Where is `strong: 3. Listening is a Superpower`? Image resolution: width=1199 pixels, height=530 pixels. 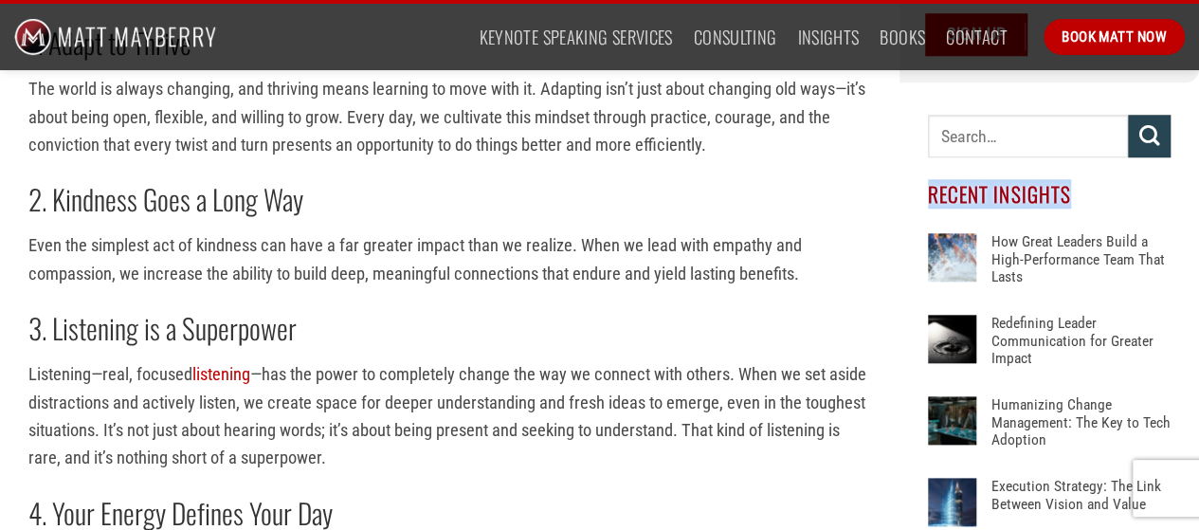 strong: 3. Listening is a Superpower is located at coordinates (162, 328).